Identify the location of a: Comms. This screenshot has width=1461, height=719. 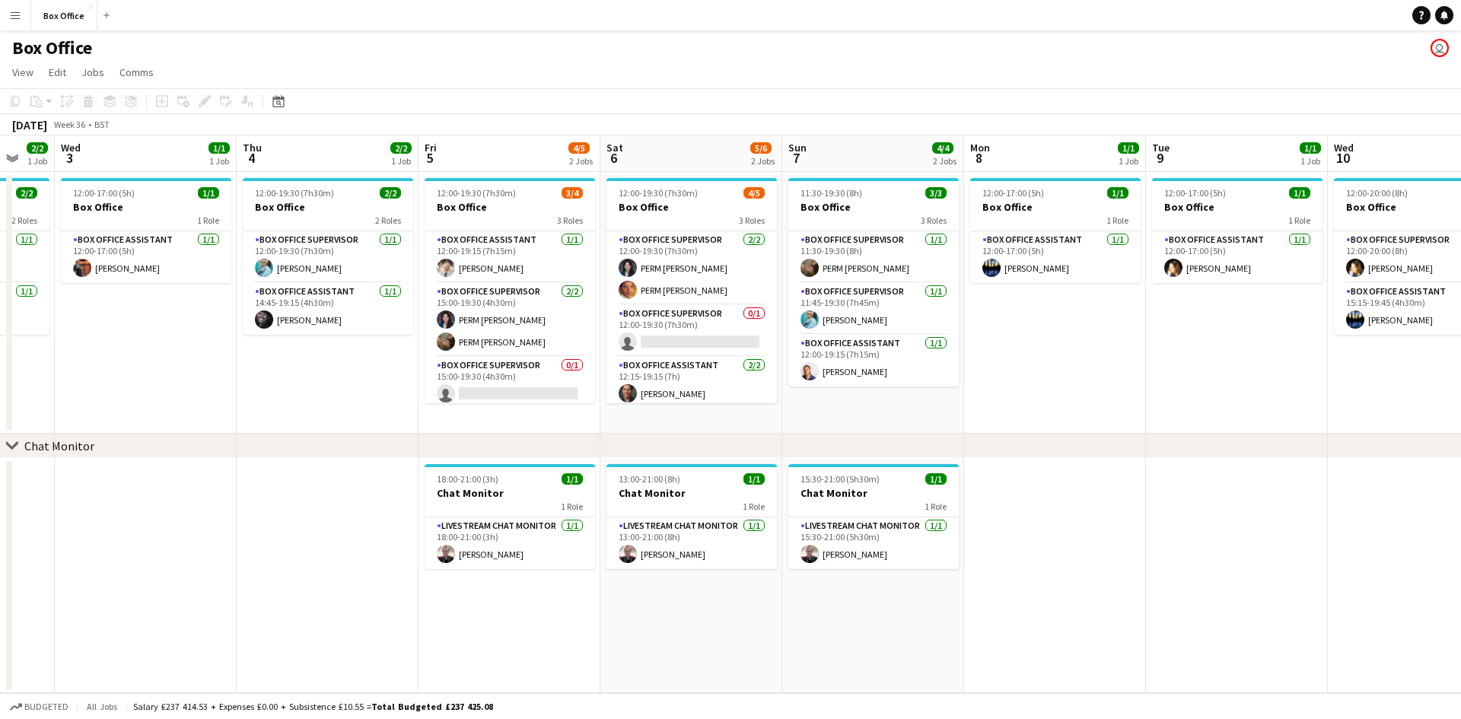
(136, 72).